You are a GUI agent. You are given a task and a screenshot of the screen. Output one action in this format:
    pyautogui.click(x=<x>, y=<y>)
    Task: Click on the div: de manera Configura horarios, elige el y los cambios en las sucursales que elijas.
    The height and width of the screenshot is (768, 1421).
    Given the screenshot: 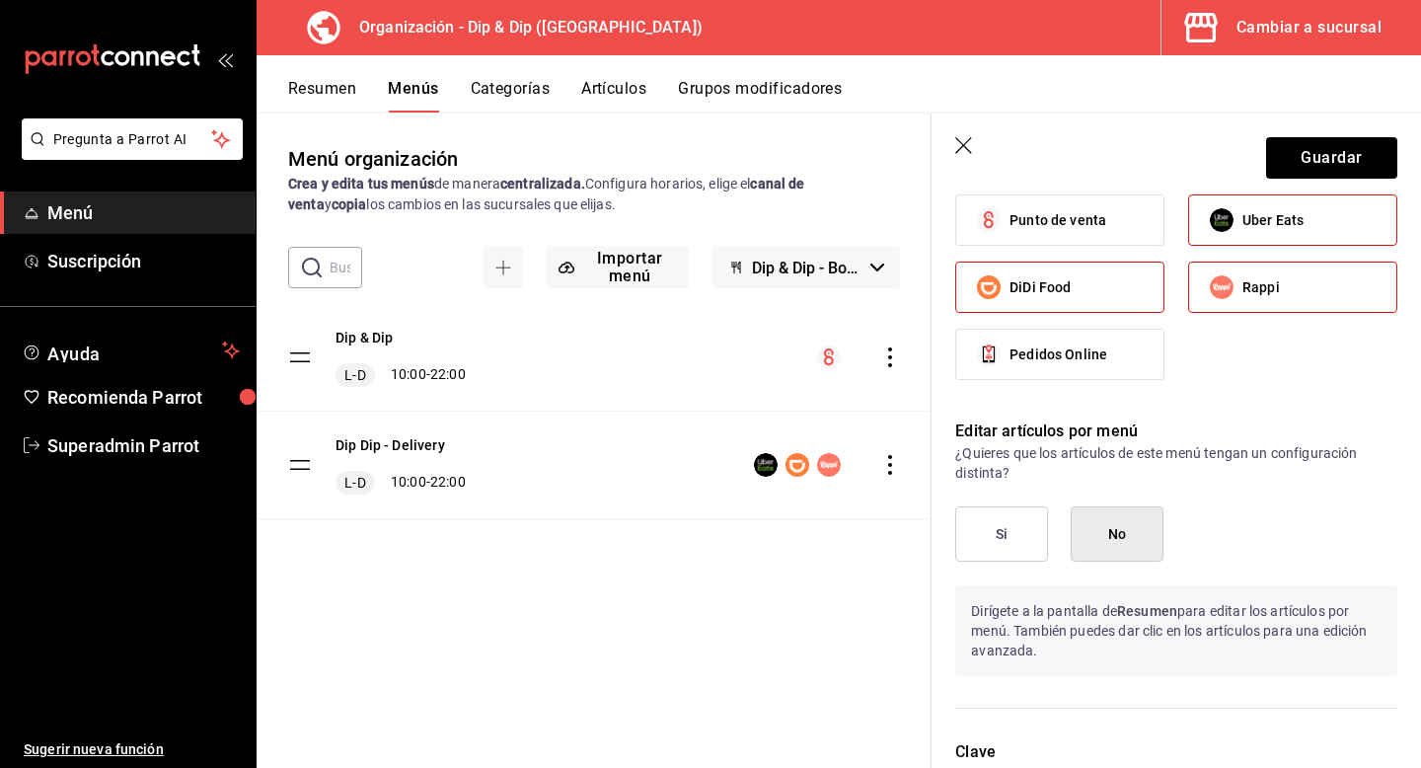 What is the action you would take?
    pyautogui.click(x=594, y=194)
    